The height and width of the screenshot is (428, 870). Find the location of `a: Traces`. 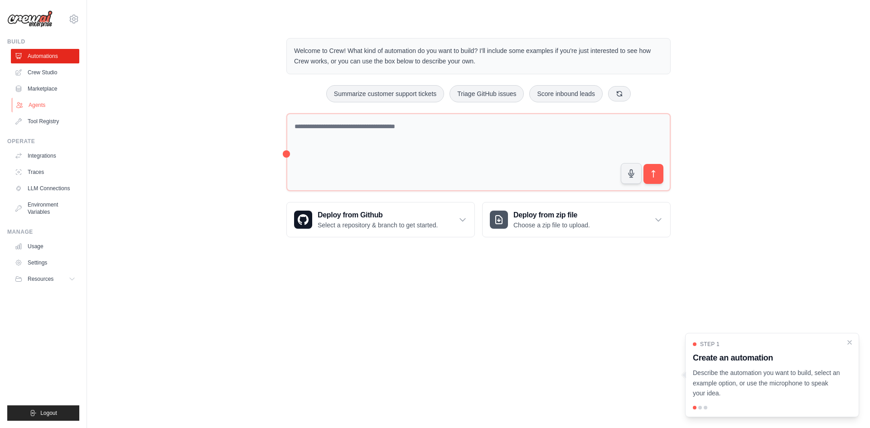

a: Traces is located at coordinates (45, 172).